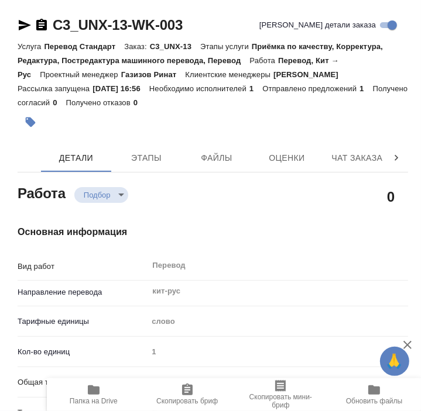  Describe the element at coordinates (199, 88) in the screenshot. I see `p: Необходимо исполнителей` at that location.